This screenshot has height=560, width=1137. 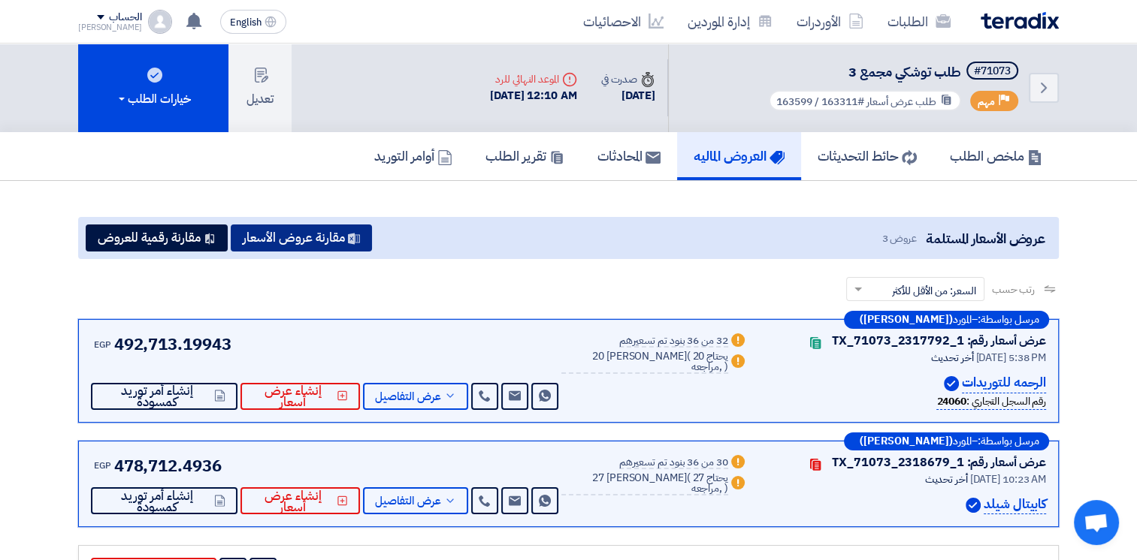 I want to click on h5: تقرير الطلب, so click(x=524, y=156).